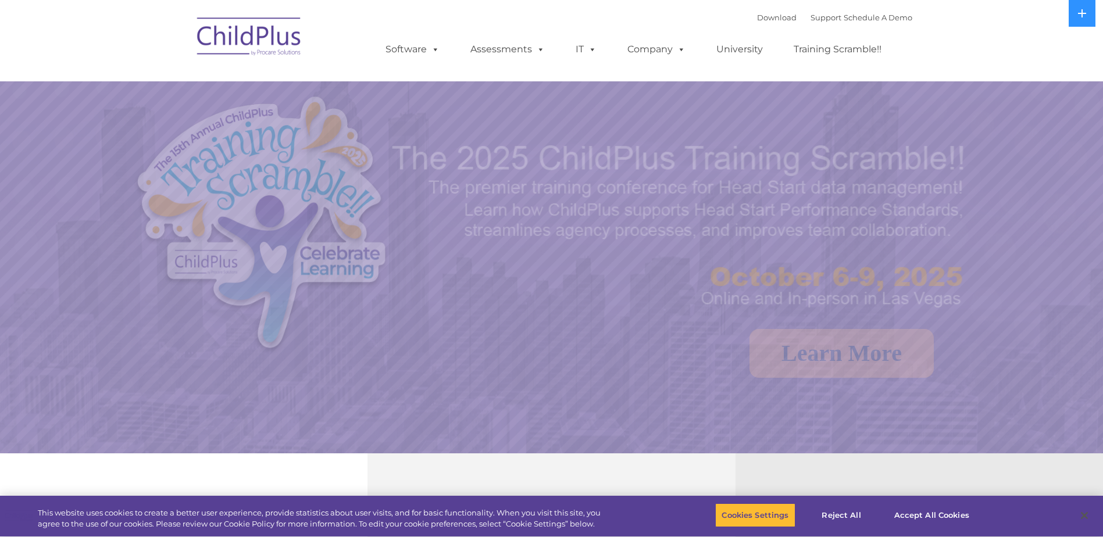 The width and height of the screenshot is (1103, 537). What do you see at coordinates (740, 49) in the screenshot?
I see `a: University` at bounding box center [740, 49].